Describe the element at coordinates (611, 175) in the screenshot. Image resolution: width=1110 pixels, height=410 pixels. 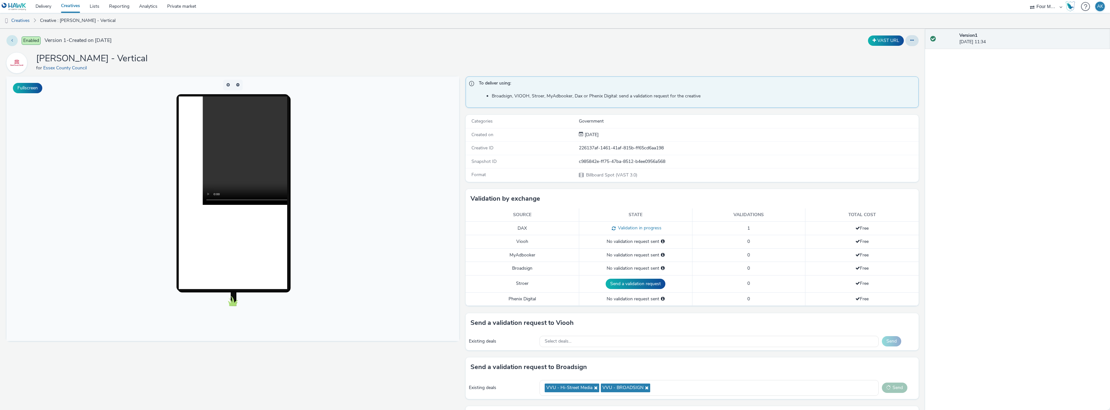
I see `span: Billboard Spot (VAST 3.0)` at that location.